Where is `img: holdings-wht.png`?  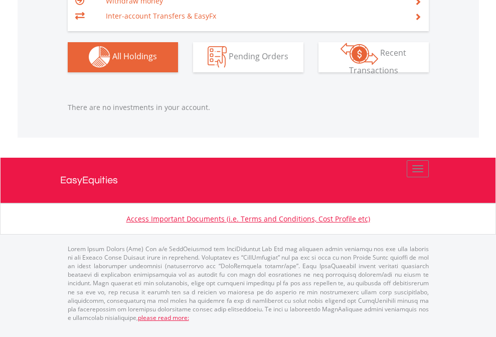
img: holdings-wht.png is located at coordinates (99, 57).